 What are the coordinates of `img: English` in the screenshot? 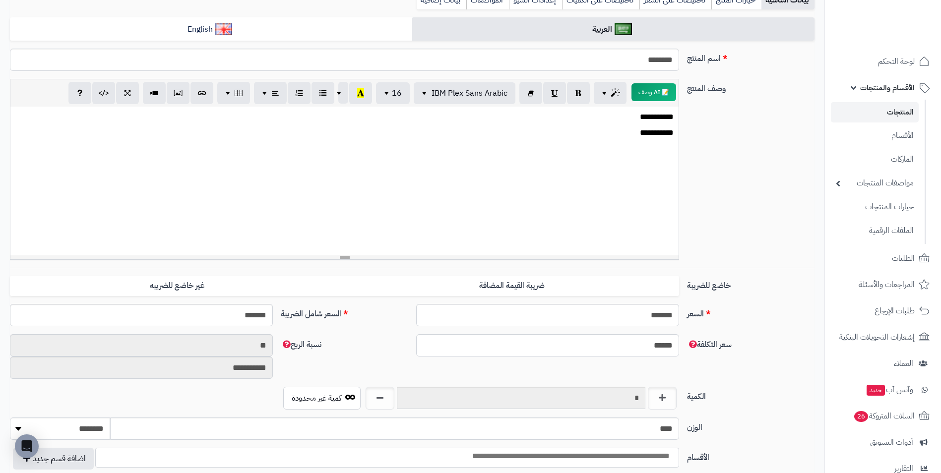 It's located at (224, 29).